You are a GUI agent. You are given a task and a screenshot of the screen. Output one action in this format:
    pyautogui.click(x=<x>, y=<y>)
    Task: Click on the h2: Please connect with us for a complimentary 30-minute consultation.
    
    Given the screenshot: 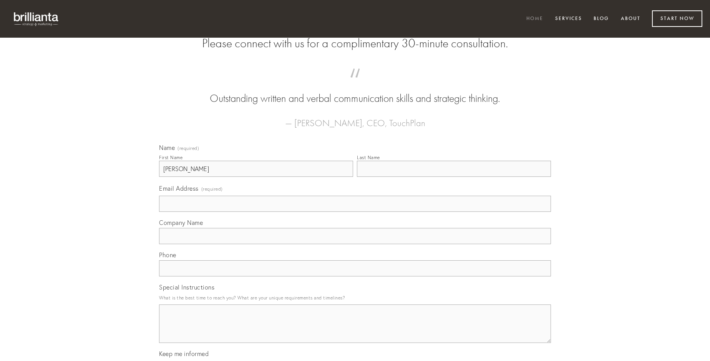 What is the action you would take?
    pyautogui.click(x=355, y=43)
    